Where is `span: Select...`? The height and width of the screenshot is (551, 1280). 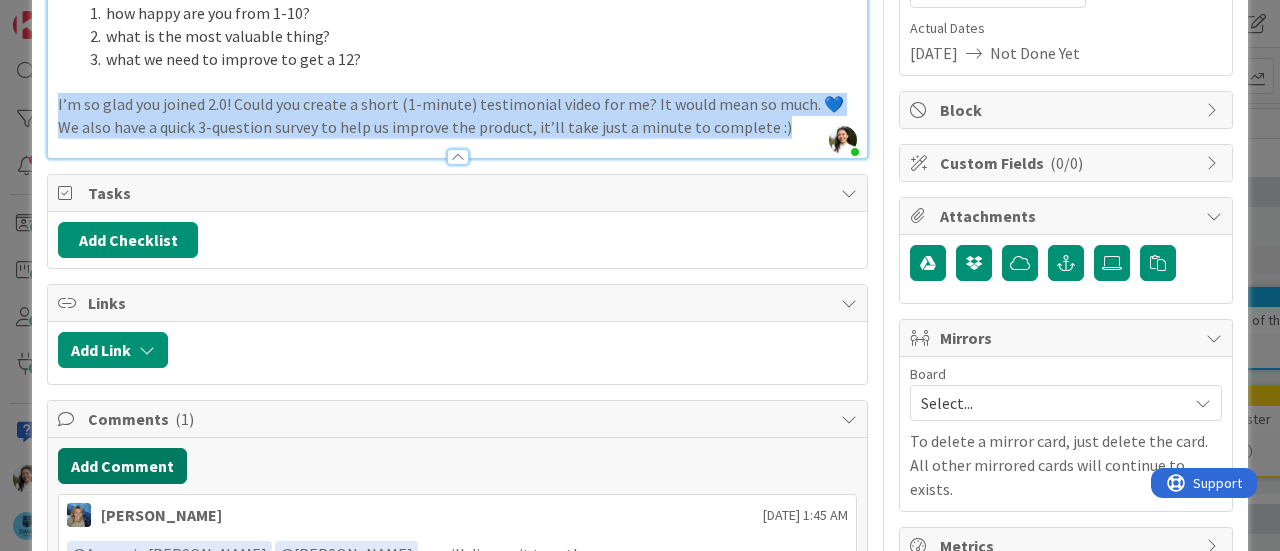
span: Select... is located at coordinates (1049, 403).